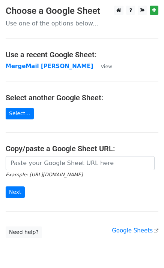  I want to click on h3: Choose a Google Sheet, so click(82, 11).